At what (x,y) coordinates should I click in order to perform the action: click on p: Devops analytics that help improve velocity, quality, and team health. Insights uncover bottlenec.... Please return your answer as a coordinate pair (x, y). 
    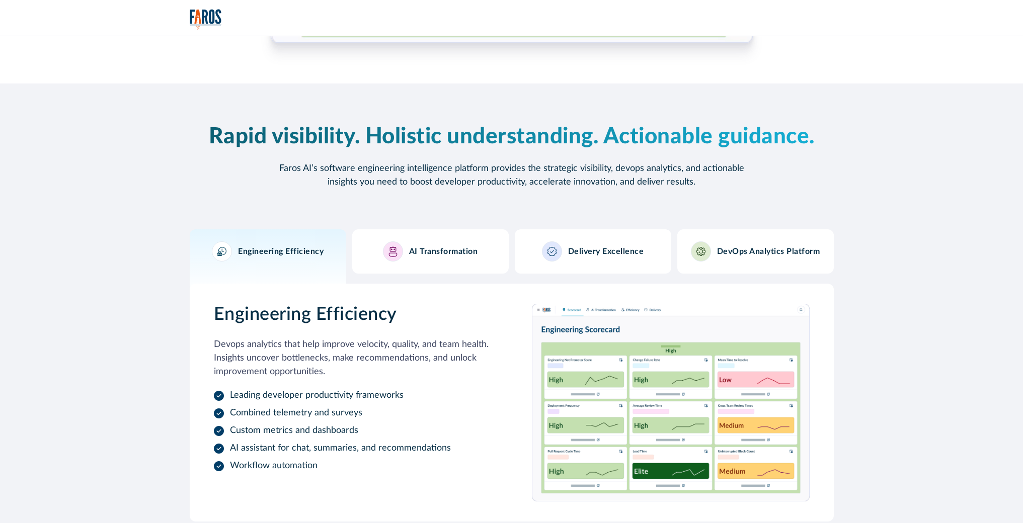
    Looking at the image, I should click on (353, 358).